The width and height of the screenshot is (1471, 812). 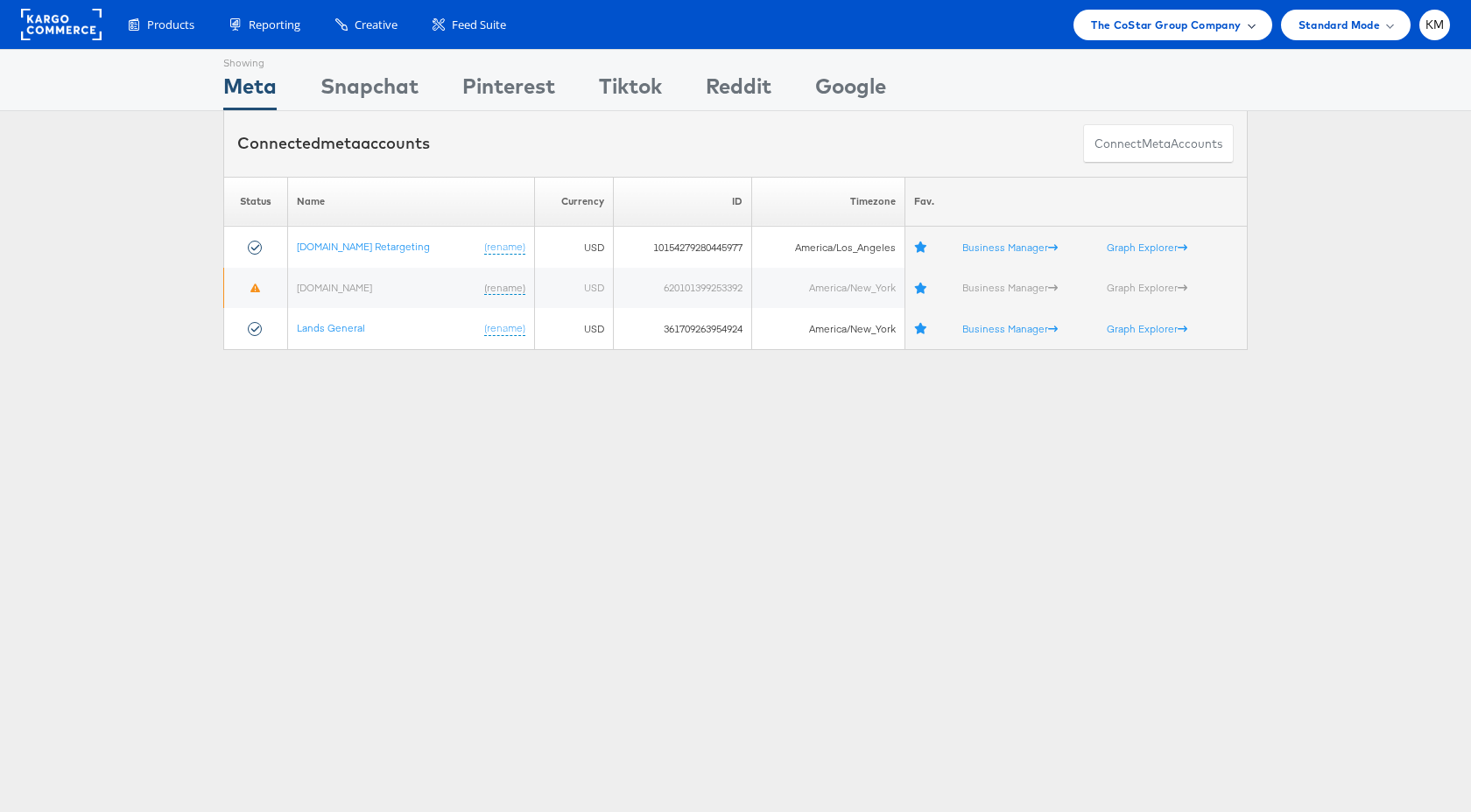 I want to click on span: Standard Mode, so click(x=1339, y=25).